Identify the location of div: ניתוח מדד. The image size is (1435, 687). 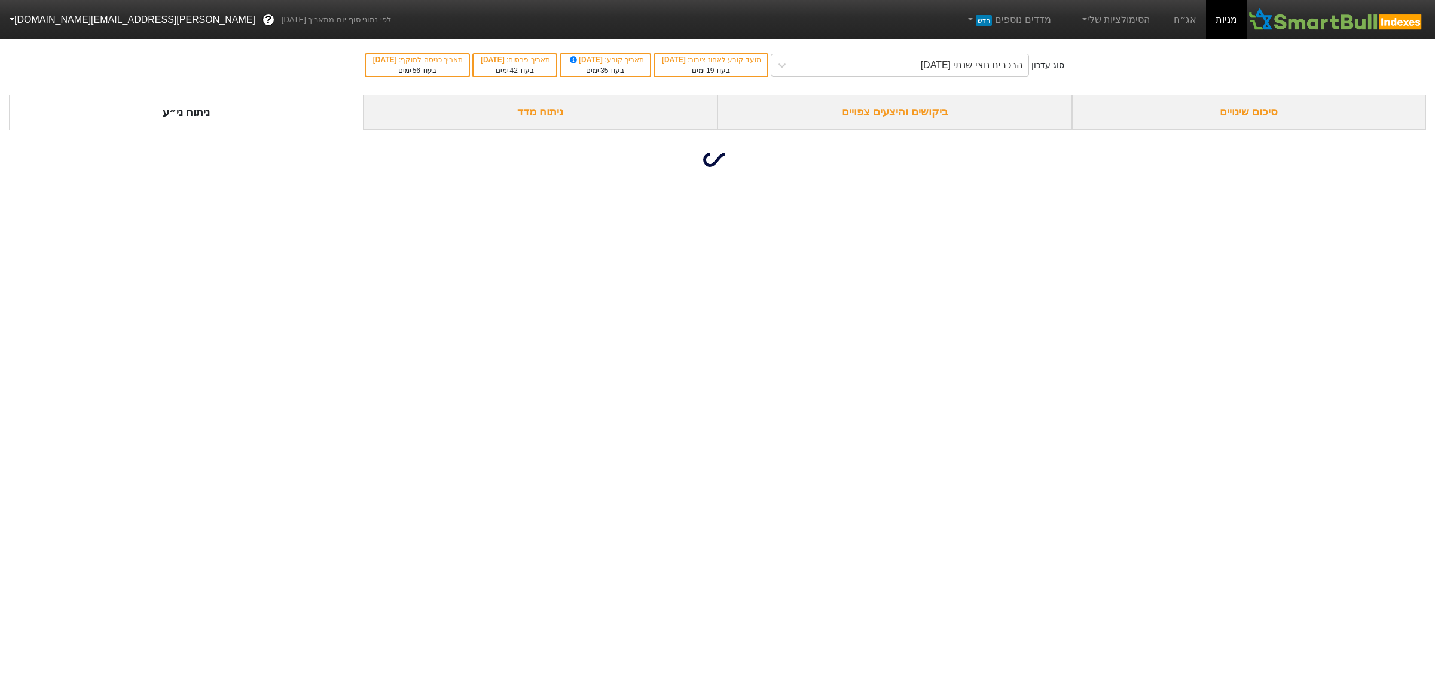
(541, 112).